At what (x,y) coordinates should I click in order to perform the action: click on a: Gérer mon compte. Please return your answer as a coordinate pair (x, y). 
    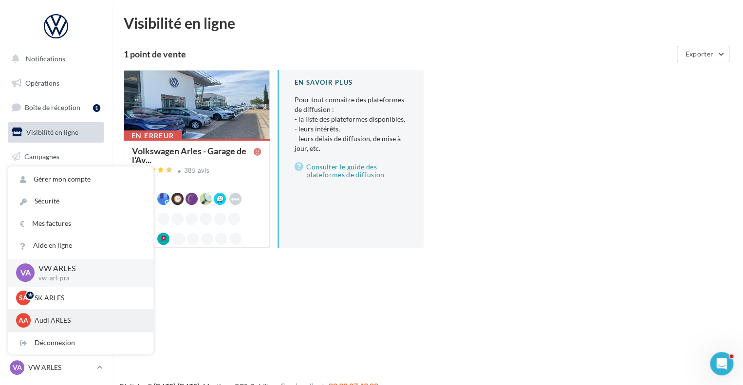
    Looking at the image, I should click on (81, 179).